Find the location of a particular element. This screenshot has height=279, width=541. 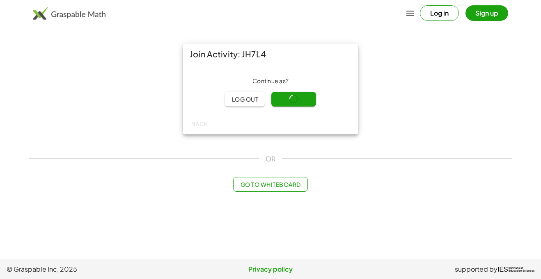

button: Sign up is located at coordinates (487, 13).